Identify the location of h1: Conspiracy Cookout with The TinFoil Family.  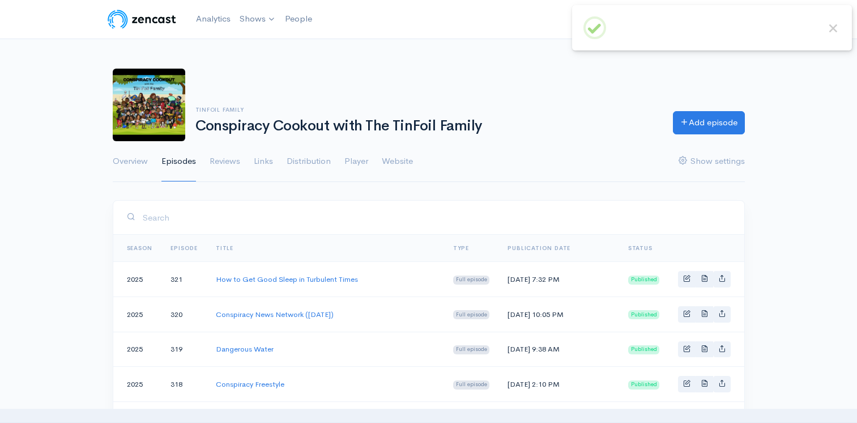
(427, 126).